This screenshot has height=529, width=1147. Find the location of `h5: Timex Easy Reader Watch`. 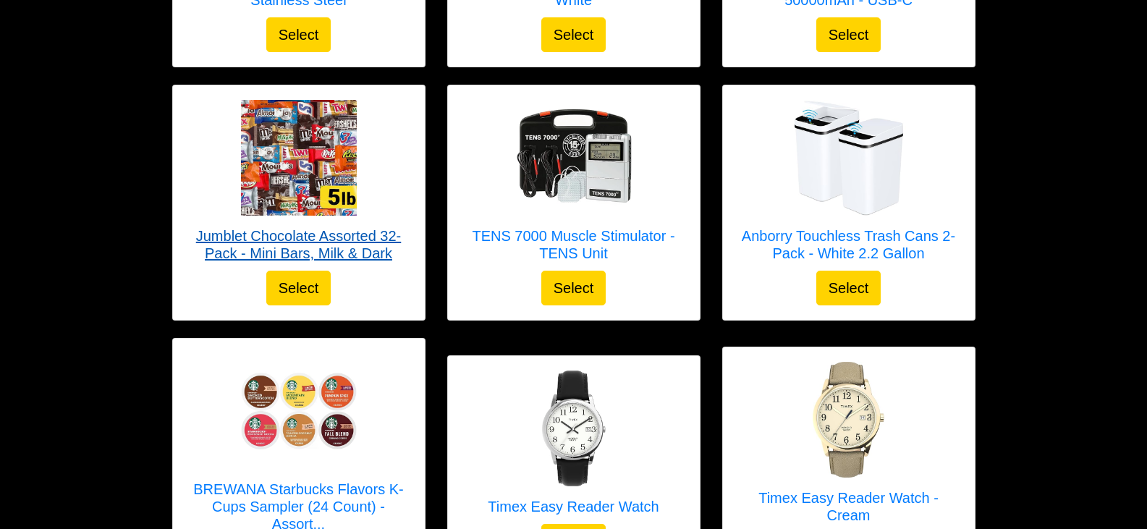

h5: Timex Easy Reader Watch is located at coordinates (573, 507).